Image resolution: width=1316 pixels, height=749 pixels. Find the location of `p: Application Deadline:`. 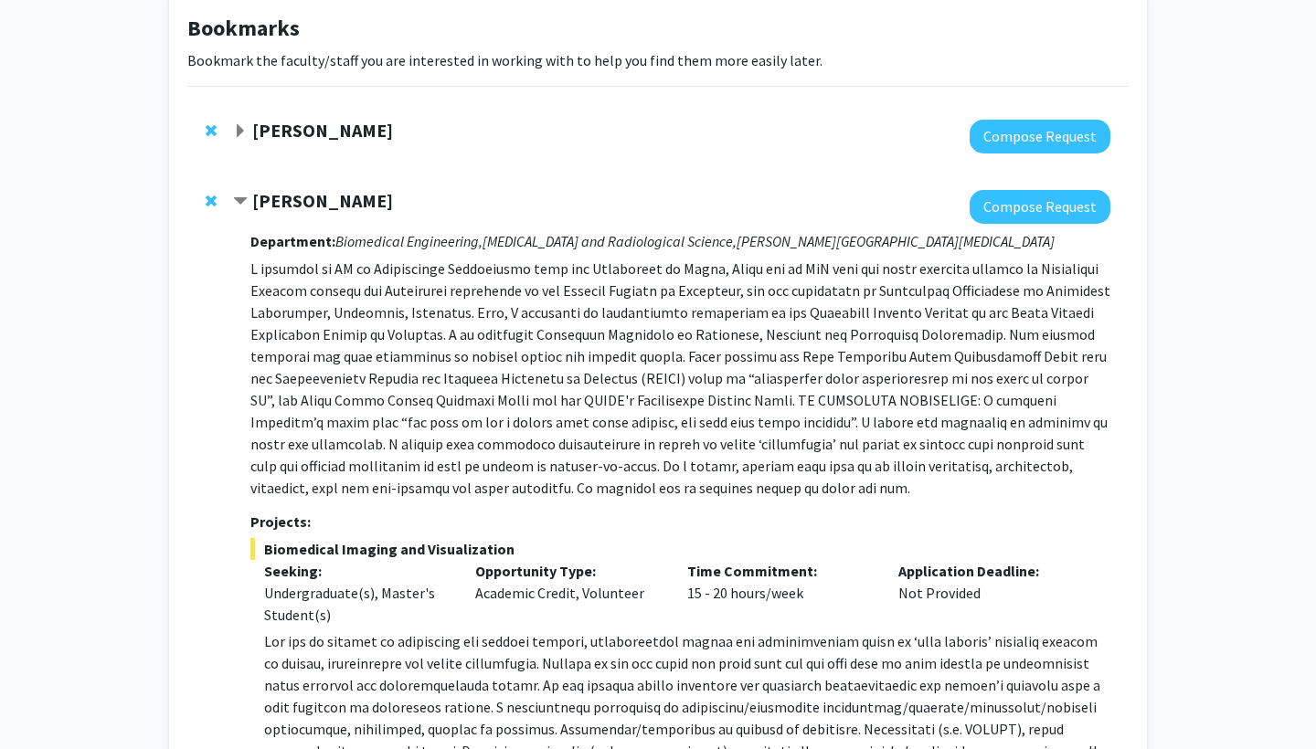

p: Application Deadline: is located at coordinates (990, 571).